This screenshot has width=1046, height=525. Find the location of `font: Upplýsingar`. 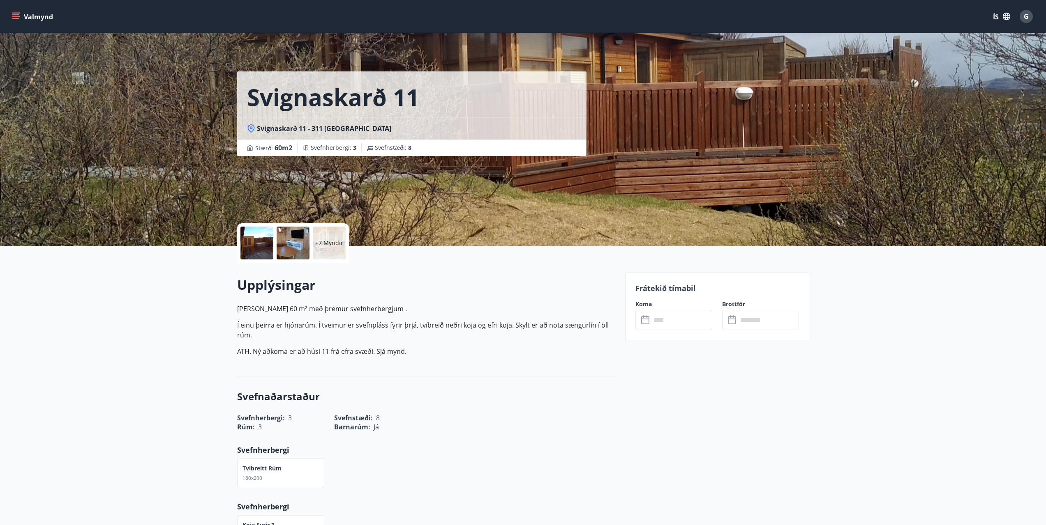

font: Upplýsingar is located at coordinates (276, 285).